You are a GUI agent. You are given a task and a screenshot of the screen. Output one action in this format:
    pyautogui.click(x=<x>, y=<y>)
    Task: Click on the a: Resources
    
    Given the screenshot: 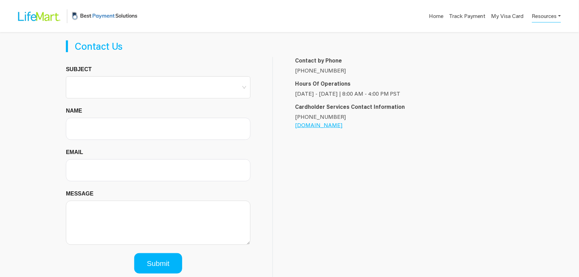 What is the action you would take?
    pyautogui.click(x=547, y=16)
    